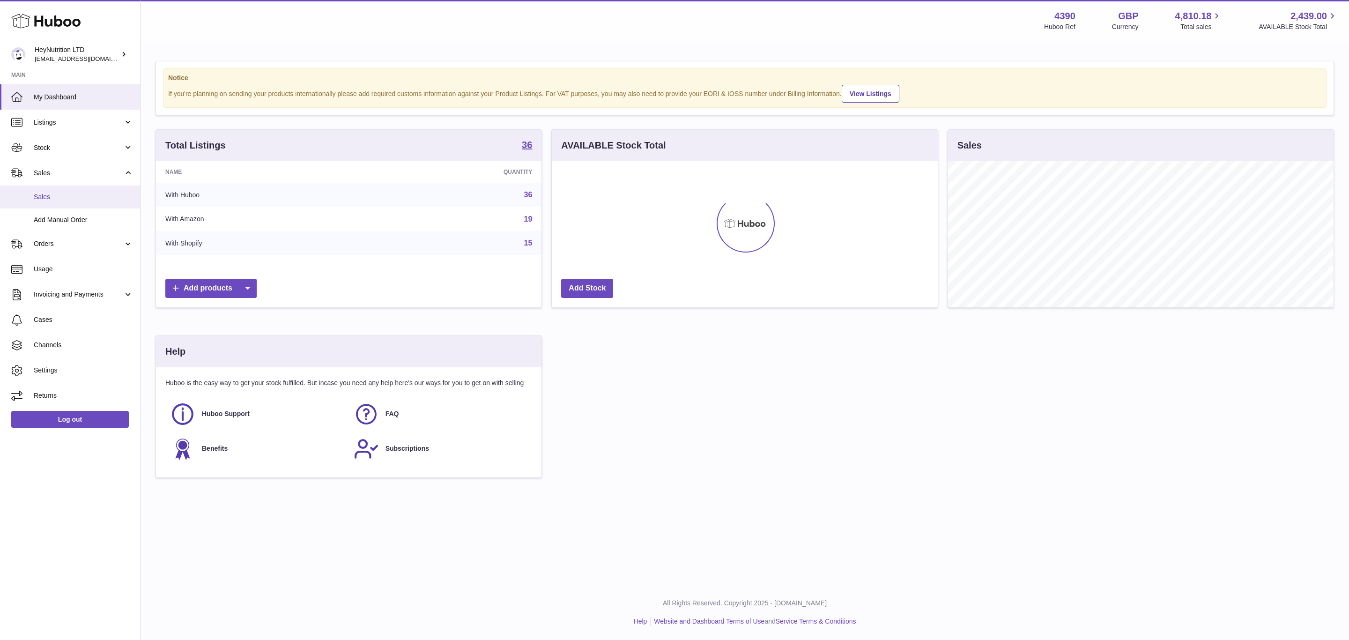 The height and width of the screenshot is (640, 1349). I want to click on span: 4,810.18, so click(1194, 16).